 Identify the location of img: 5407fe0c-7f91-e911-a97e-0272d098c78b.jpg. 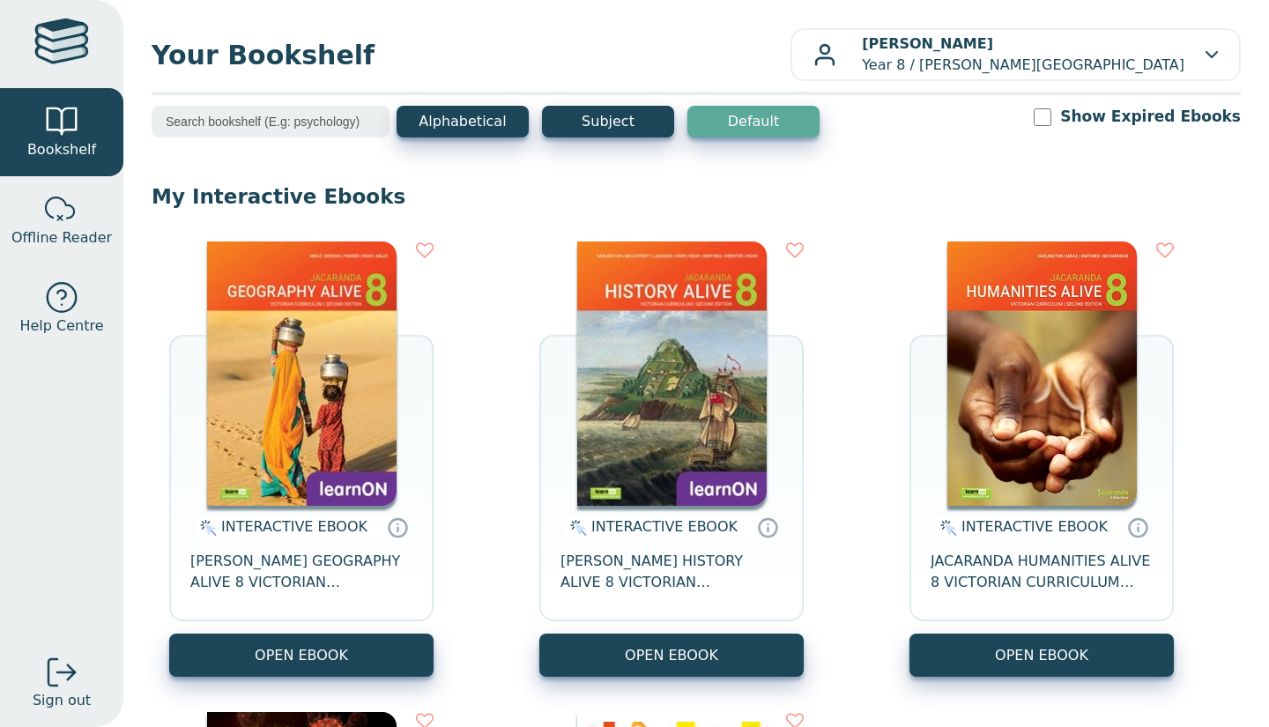
(301, 374).